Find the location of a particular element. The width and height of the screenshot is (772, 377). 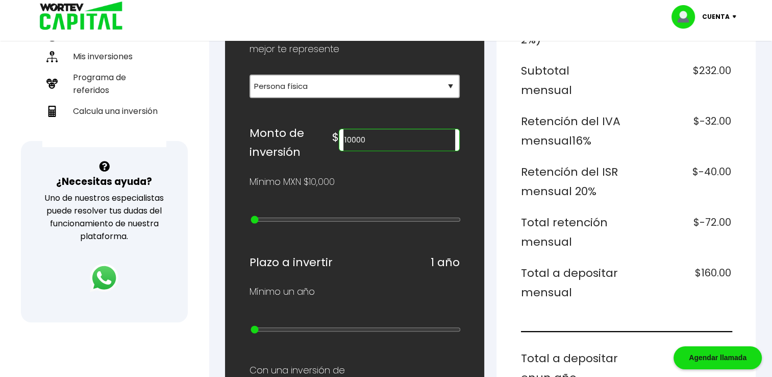

h6: Total retención mensual is located at coordinates (572, 232).